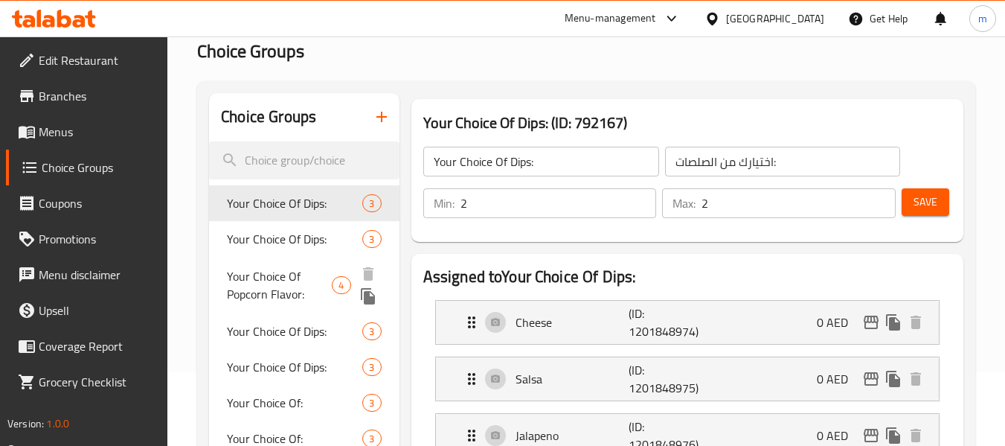 This screenshot has height=446, width=1005. I want to click on span: 4, so click(341, 285).